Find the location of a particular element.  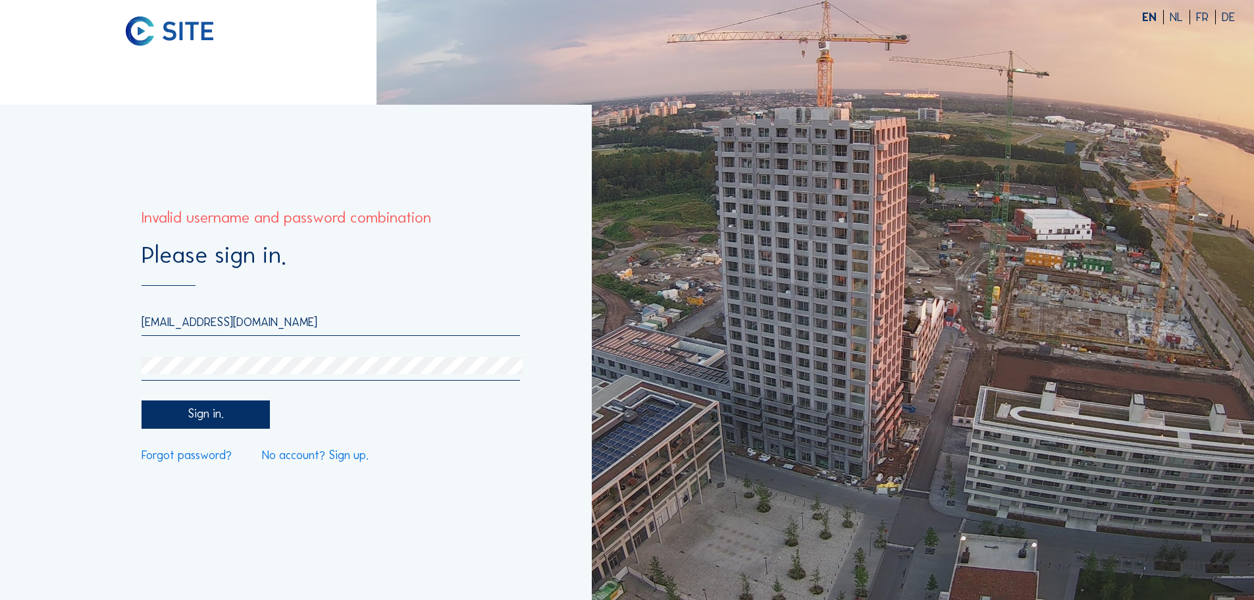

div: DE is located at coordinates (1228, 18).